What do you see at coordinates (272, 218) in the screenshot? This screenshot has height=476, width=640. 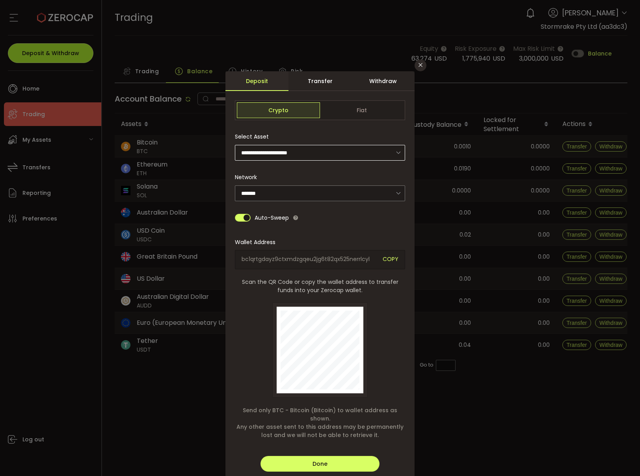 I see `span: Auto-Sweep` at bounding box center [272, 218].